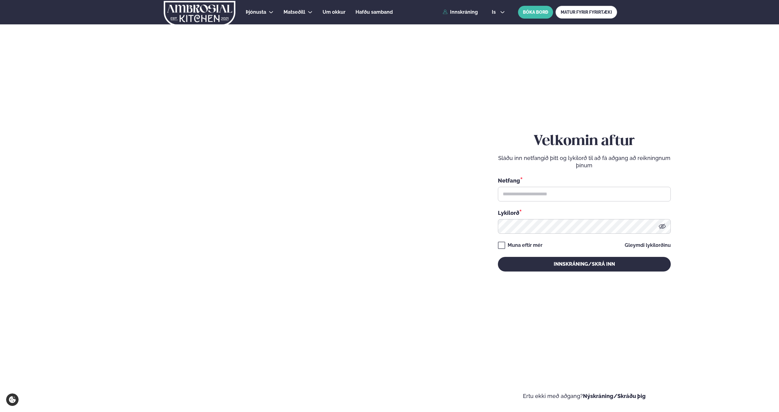  What do you see at coordinates (584, 181) in the screenshot?
I see `div: Netfang` at bounding box center [584, 181].